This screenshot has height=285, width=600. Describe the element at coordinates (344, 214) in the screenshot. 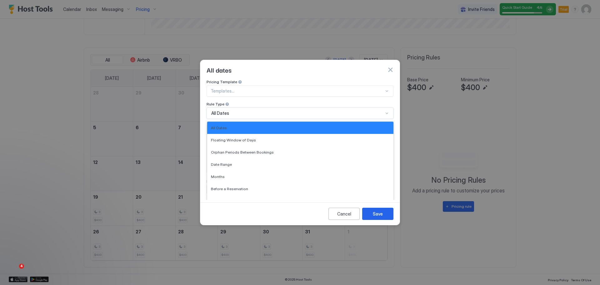

I see `div: Cancel` at that location.